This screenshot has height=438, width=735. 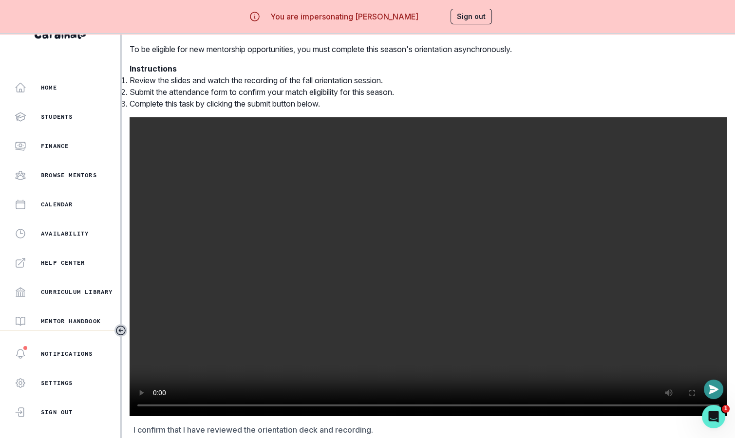 What do you see at coordinates (69, 175) in the screenshot?
I see `p: Browse Mentors` at bounding box center [69, 175].